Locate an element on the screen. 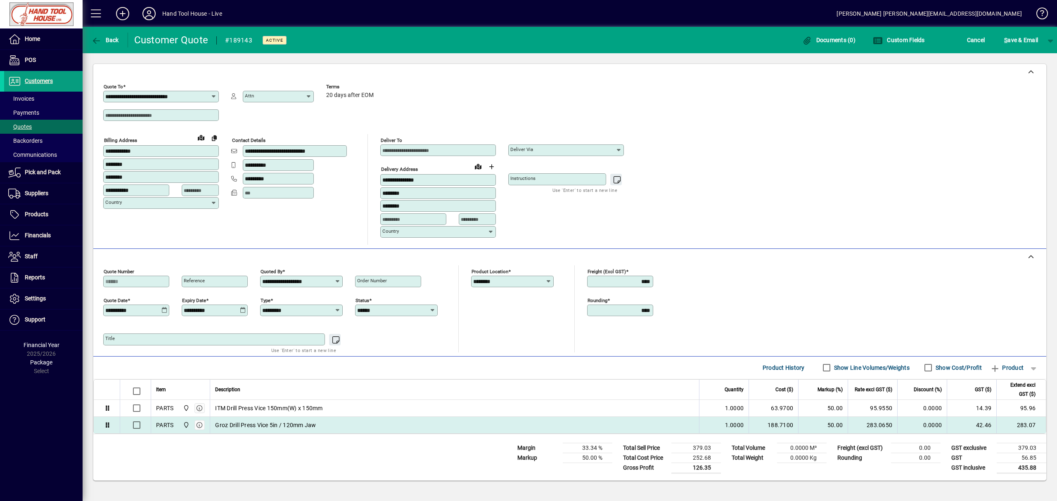 Image resolution: width=1057 pixels, height=501 pixels. a: POS is located at coordinates (43, 60).